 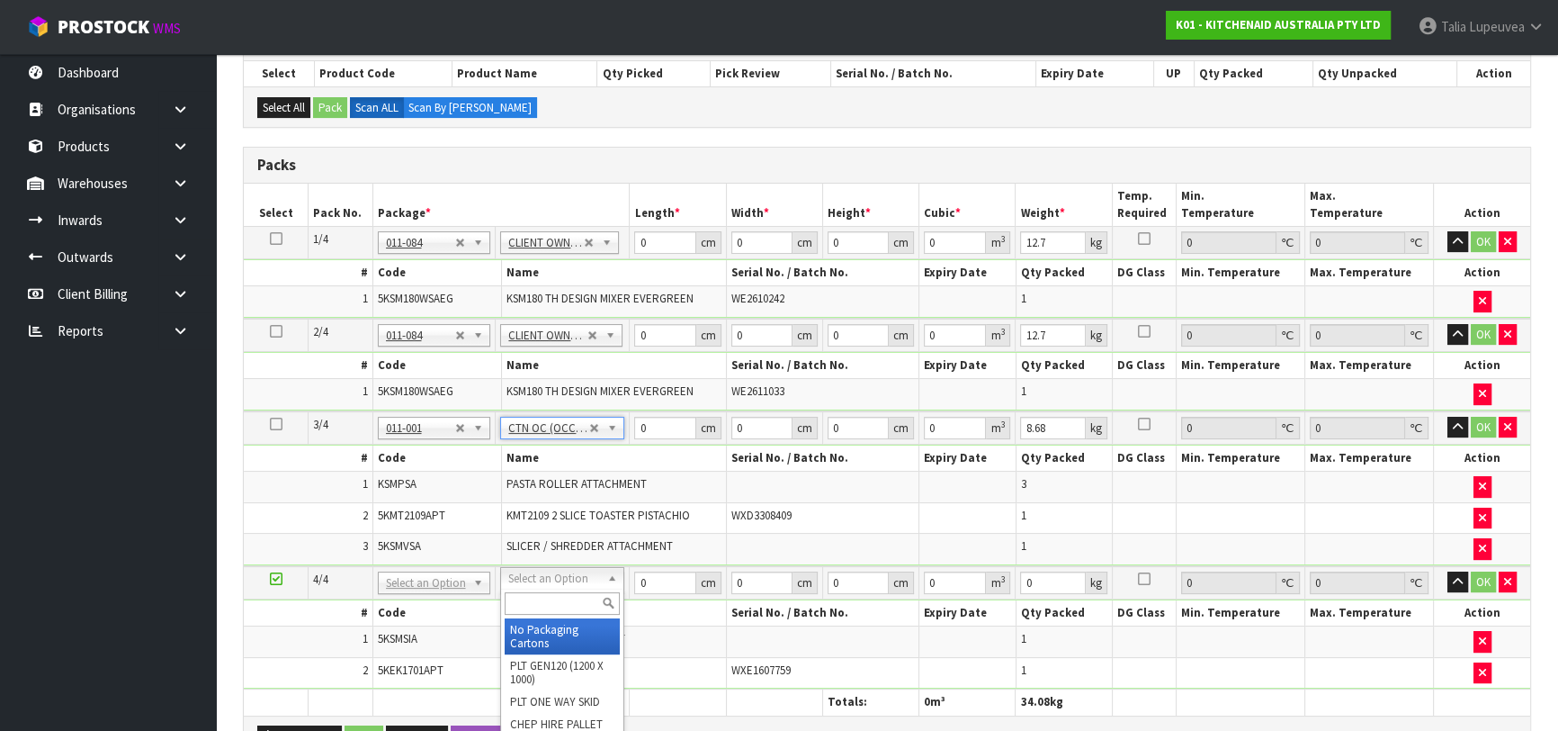 What do you see at coordinates (421, 243) in the screenshot?
I see `span: 011-084` at bounding box center [421, 243].